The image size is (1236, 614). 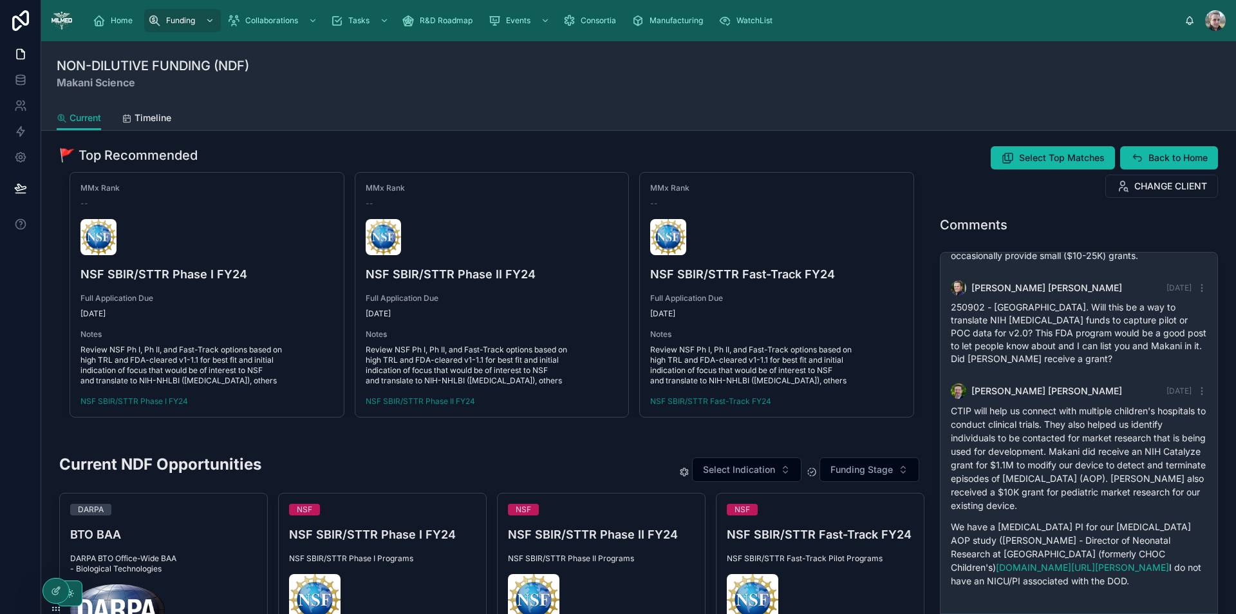 I want to click on a: WatchList, so click(x=748, y=21).